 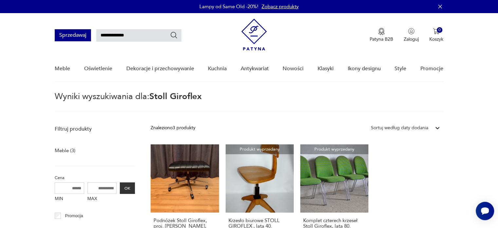 What do you see at coordinates (217, 68) in the screenshot?
I see `a: Kuchnia` at bounding box center [217, 68].